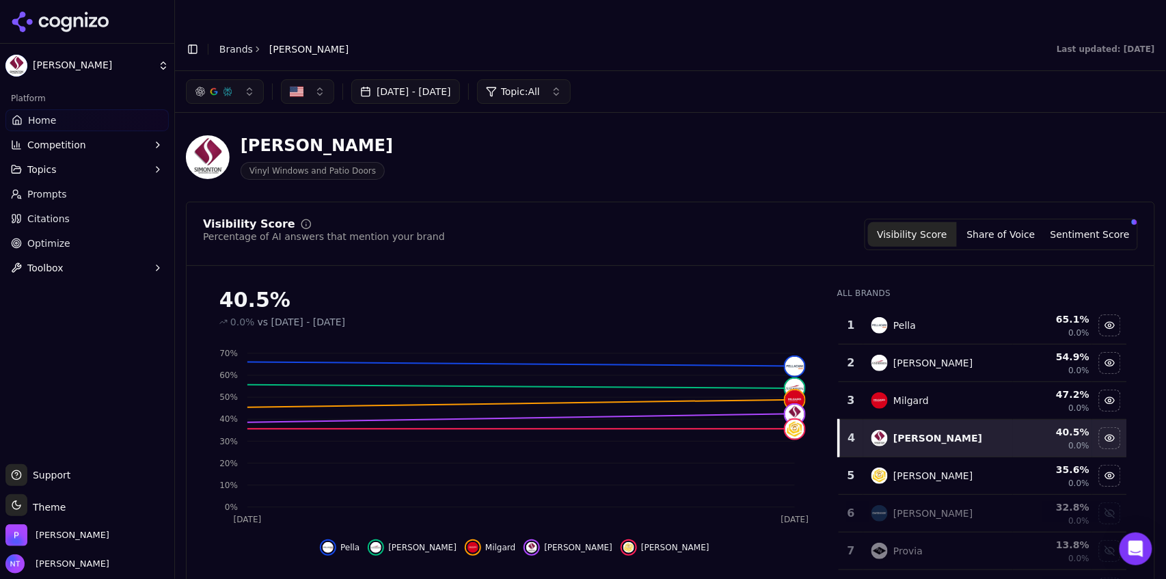 The image size is (1166, 579). Describe the element at coordinates (231, 507) in the screenshot. I see `tspan: 0%` at that location.